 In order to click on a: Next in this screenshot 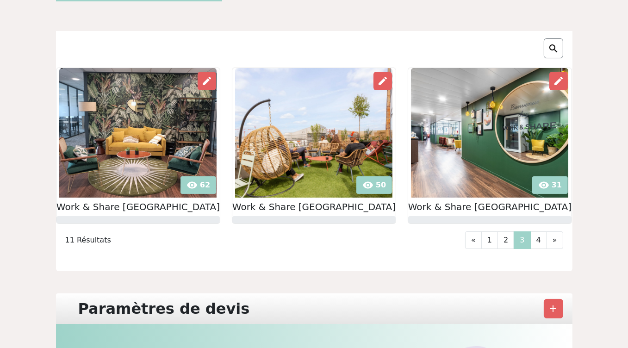, I will do `click(555, 240)`.